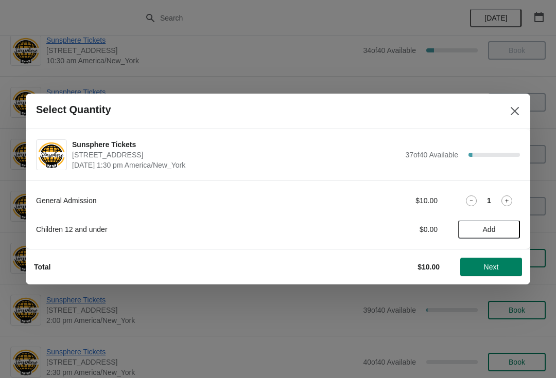  I want to click on button: Add, so click(489, 230).